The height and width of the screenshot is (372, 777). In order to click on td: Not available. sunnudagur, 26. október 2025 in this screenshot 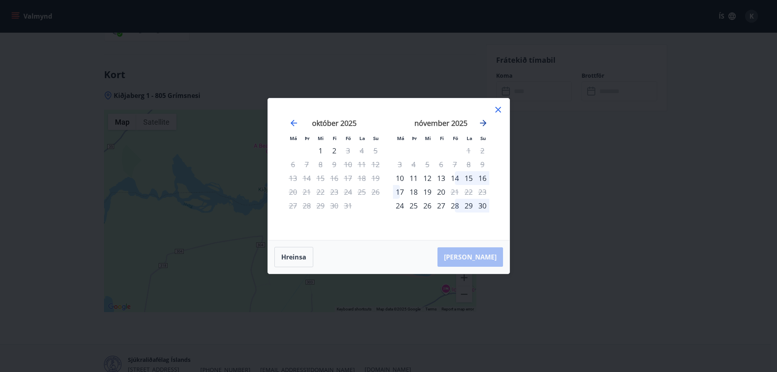, I will do `click(375, 192)`.